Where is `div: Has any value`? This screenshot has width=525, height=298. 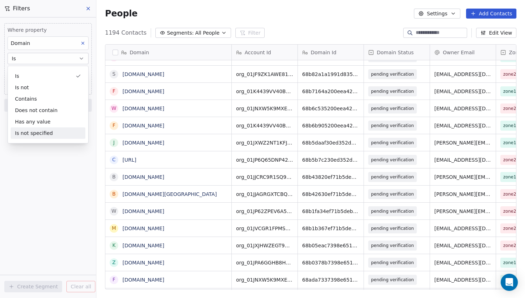 div: Has any value is located at coordinates (48, 122).